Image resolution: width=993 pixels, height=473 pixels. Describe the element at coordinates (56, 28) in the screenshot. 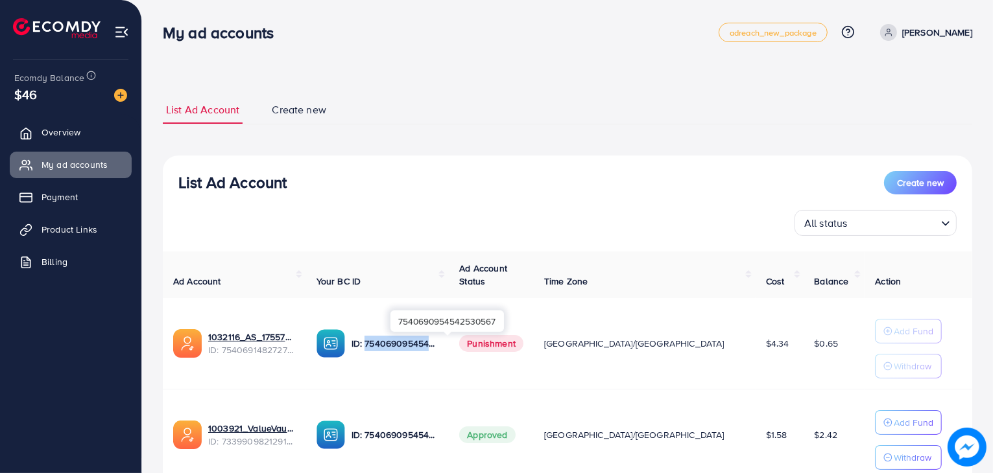

I see `a: logo` at that location.